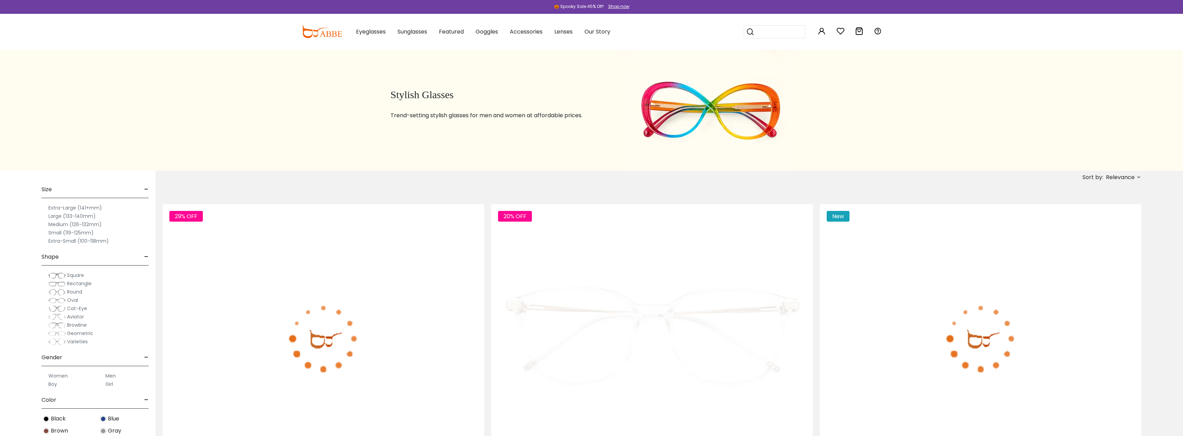 This screenshot has width=1183, height=436. What do you see at coordinates (77, 308) in the screenshot?
I see `span: Cat-Eye` at bounding box center [77, 308].